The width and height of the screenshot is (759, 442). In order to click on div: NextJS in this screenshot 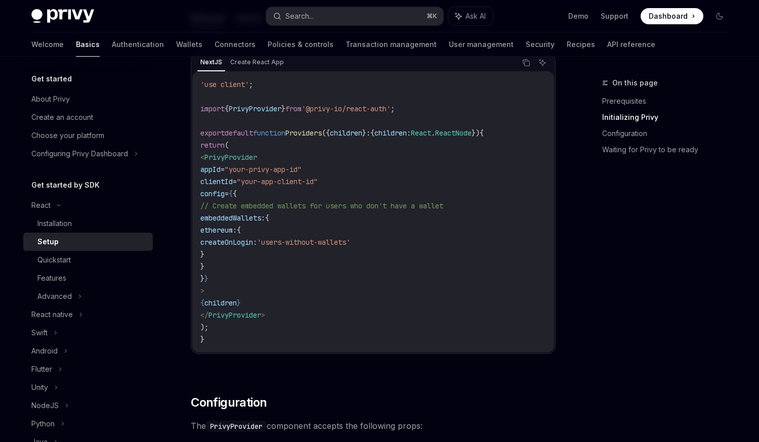, I will do `click(211, 62)`.